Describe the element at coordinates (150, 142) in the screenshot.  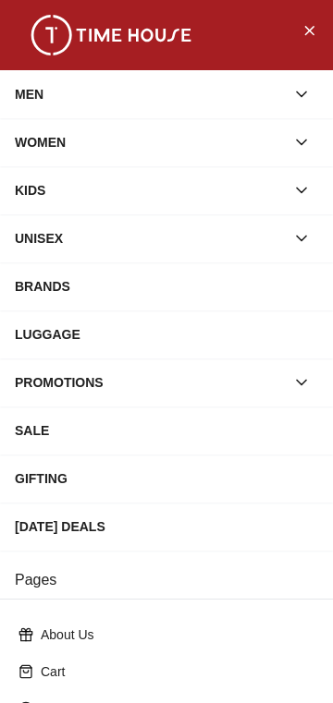
I see `div: WOMEN` at that location.